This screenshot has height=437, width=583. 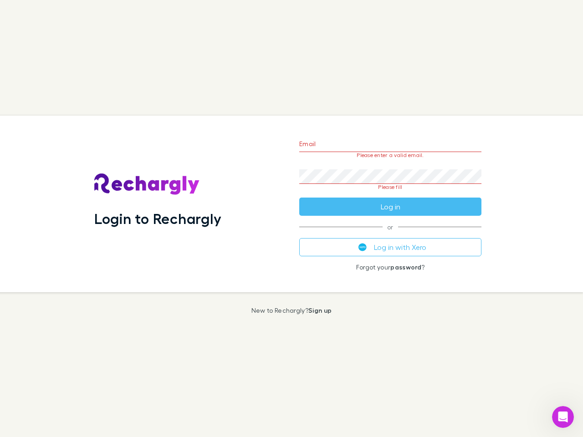 What do you see at coordinates (157, 218) in the screenshot?
I see `h1: Login to Rechargly` at bounding box center [157, 218].